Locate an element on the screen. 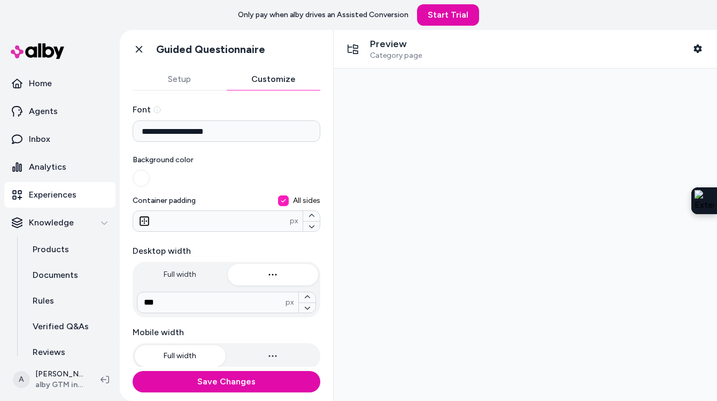  a: Inbox is located at coordinates (60, 139).